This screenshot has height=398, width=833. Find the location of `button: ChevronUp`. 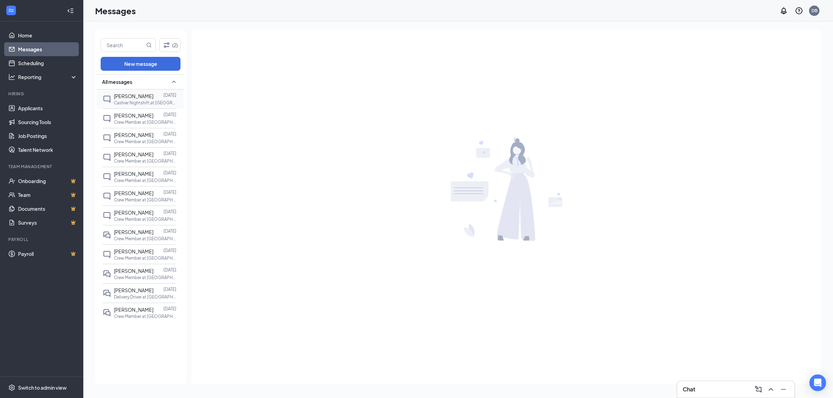

button: ChevronUp is located at coordinates (771, 390).